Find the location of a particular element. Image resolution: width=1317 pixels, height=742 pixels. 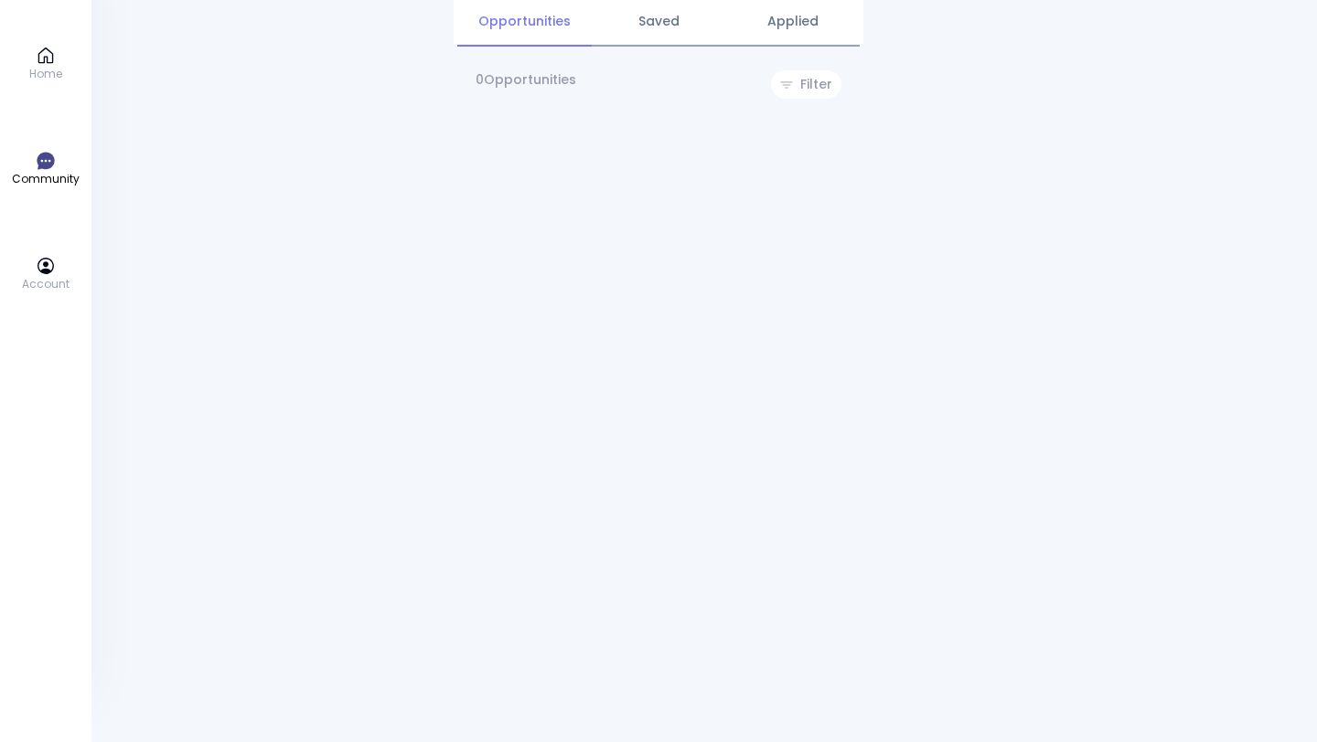

button: Filter is located at coordinates (806, 84).